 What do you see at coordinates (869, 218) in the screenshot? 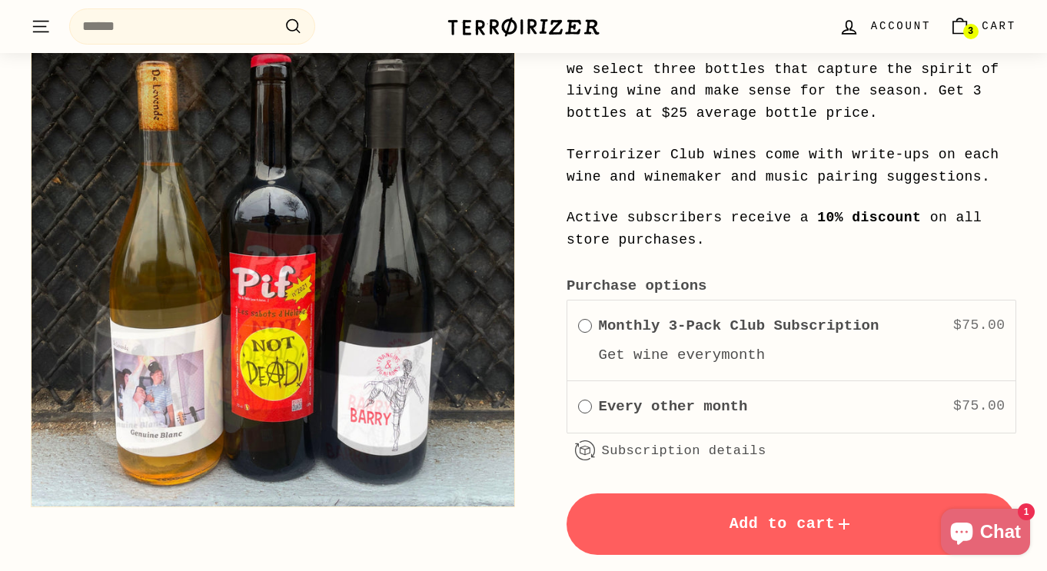
I see `strong: 10% discount` at bounding box center [869, 218].